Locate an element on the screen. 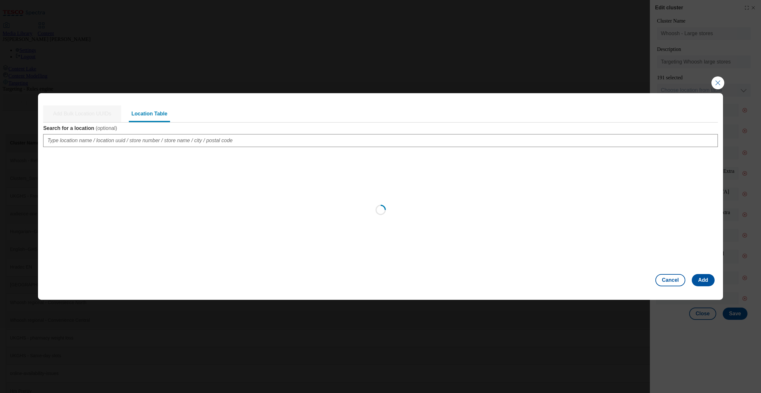 Image resolution: width=761 pixels, height=393 pixels. label: Search for a location is located at coordinates (380, 128).